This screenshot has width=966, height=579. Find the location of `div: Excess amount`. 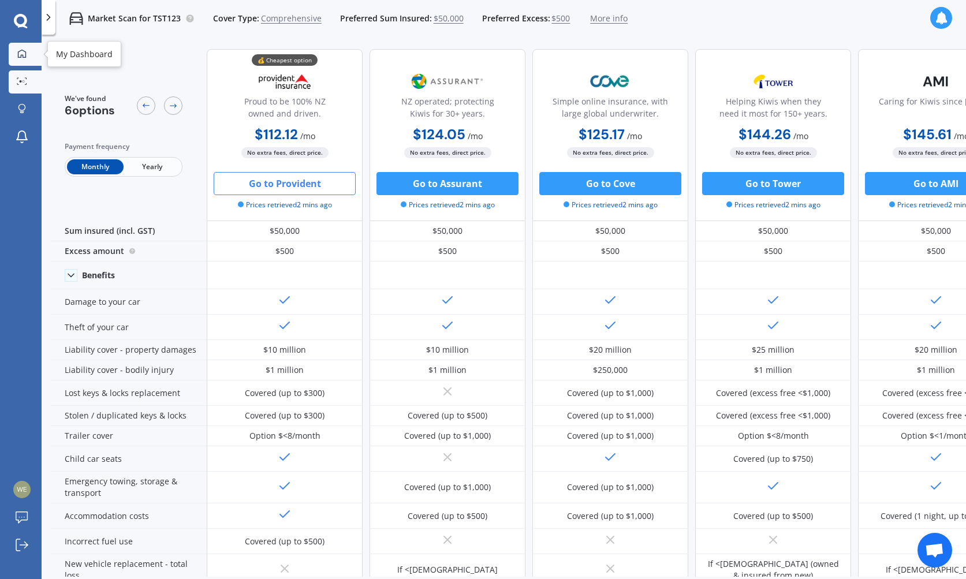

div: Excess amount is located at coordinates (129, 251).